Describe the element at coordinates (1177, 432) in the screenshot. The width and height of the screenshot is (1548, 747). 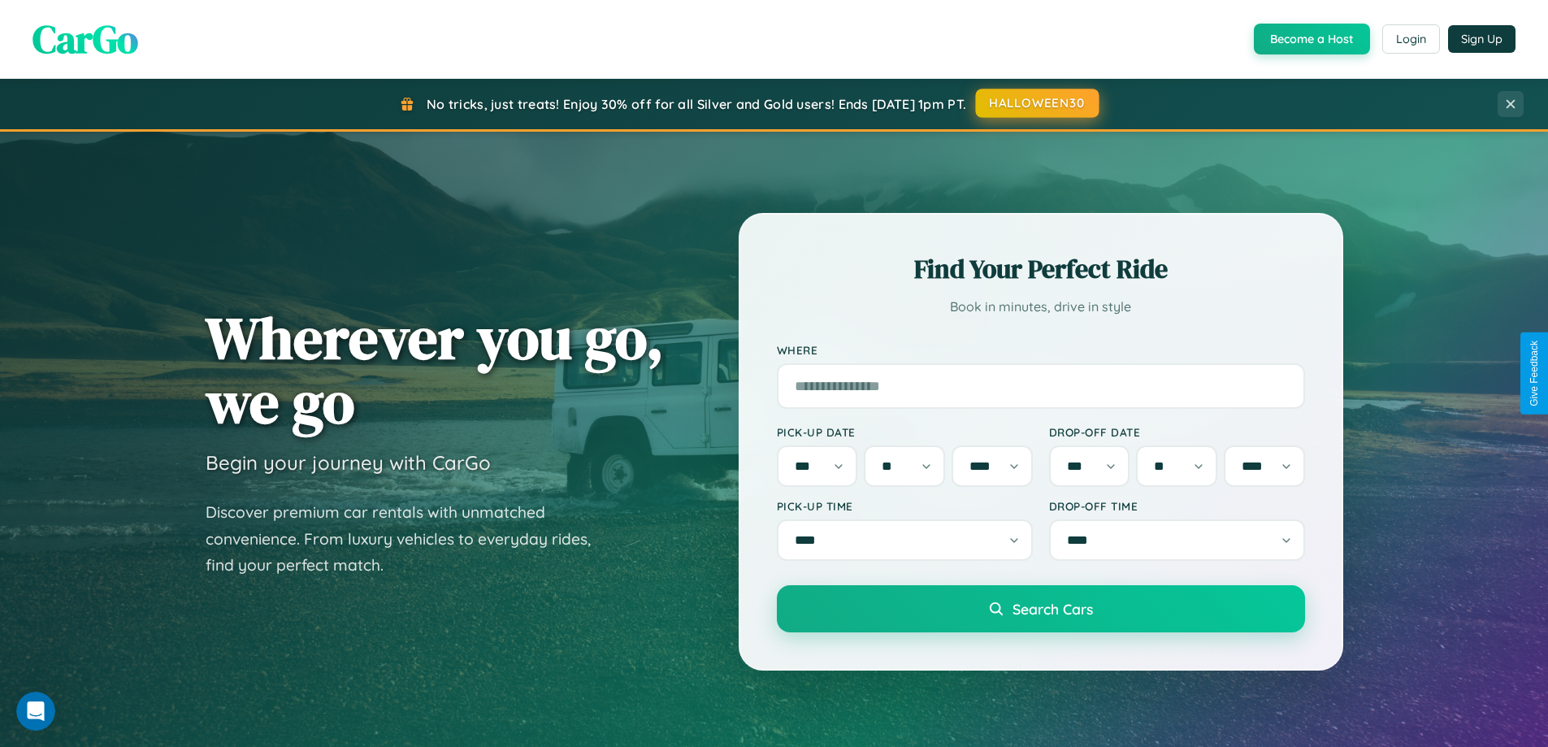
I see `label: Drop-off Date` at that location.